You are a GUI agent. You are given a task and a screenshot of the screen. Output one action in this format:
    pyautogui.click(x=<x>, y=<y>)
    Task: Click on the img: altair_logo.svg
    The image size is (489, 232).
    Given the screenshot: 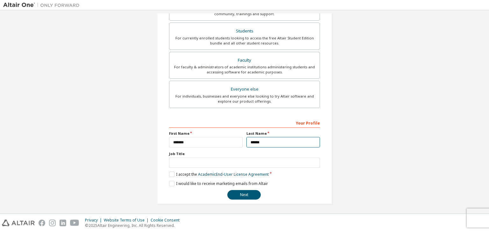 What is the action you would take?
    pyautogui.click(x=18, y=223)
    